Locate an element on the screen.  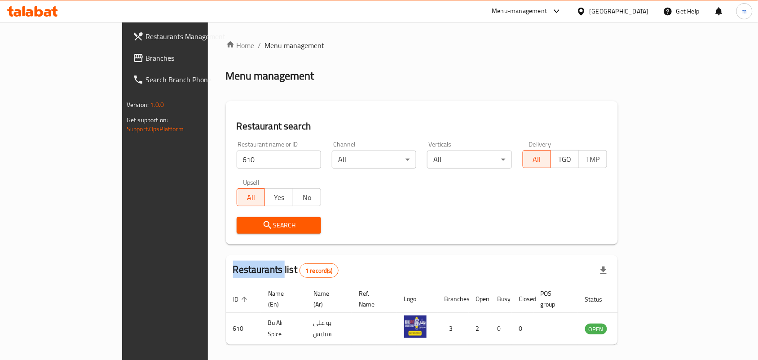
span: Menu management is located at coordinates (295, 45).